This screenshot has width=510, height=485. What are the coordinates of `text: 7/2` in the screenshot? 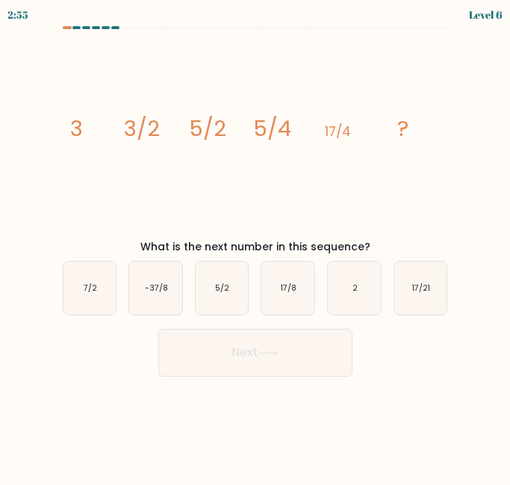 It's located at (90, 288).